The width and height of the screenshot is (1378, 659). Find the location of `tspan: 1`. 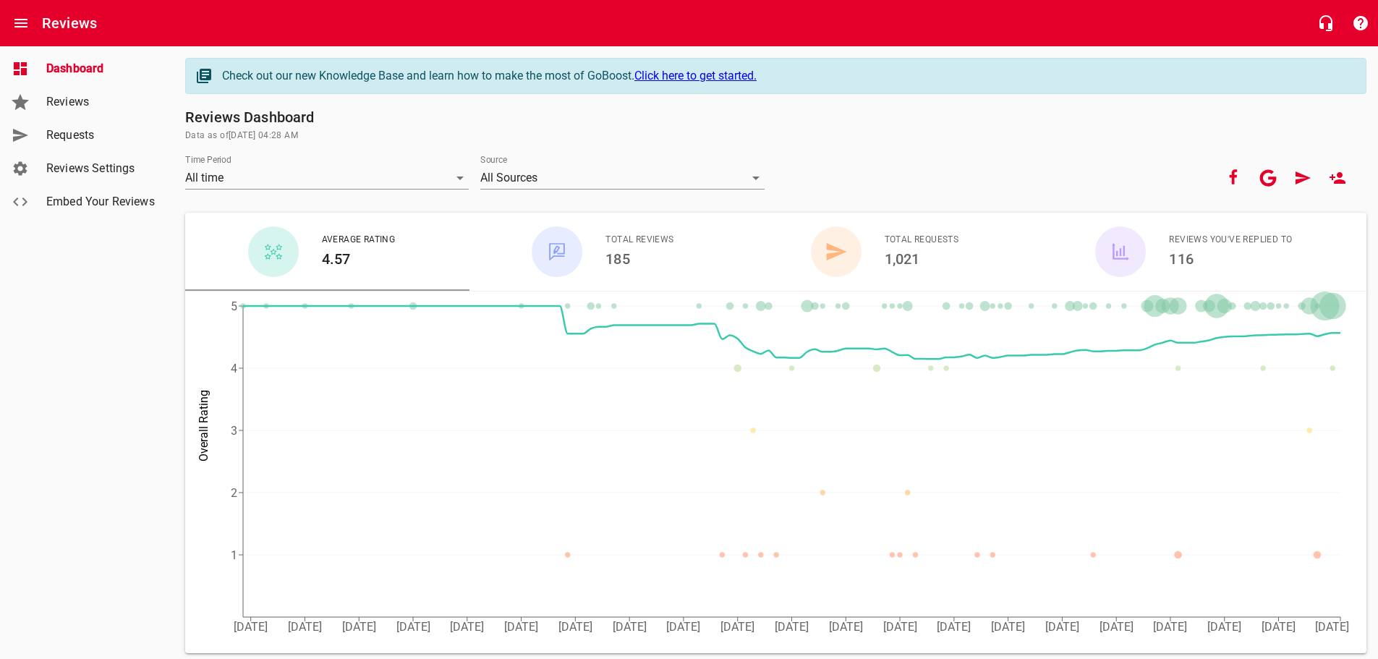

tspan: 1 is located at coordinates (234, 555).